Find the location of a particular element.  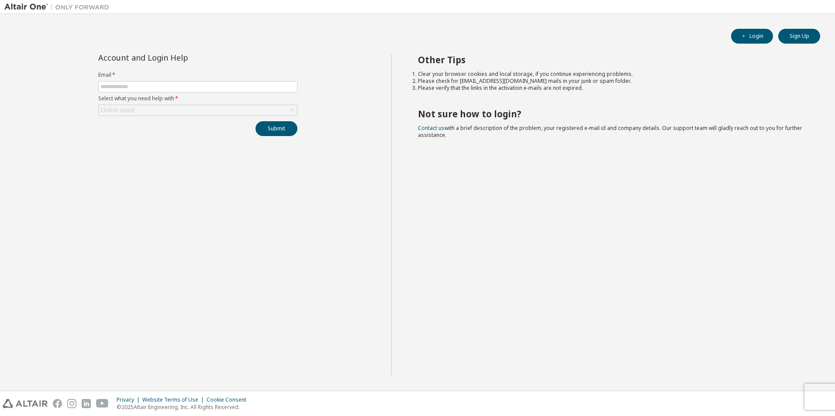

label: Select what you need help with is located at coordinates (198, 99).